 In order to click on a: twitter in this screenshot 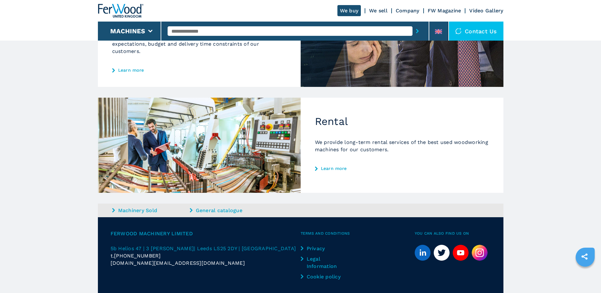, I will do `click(442, 253)`.